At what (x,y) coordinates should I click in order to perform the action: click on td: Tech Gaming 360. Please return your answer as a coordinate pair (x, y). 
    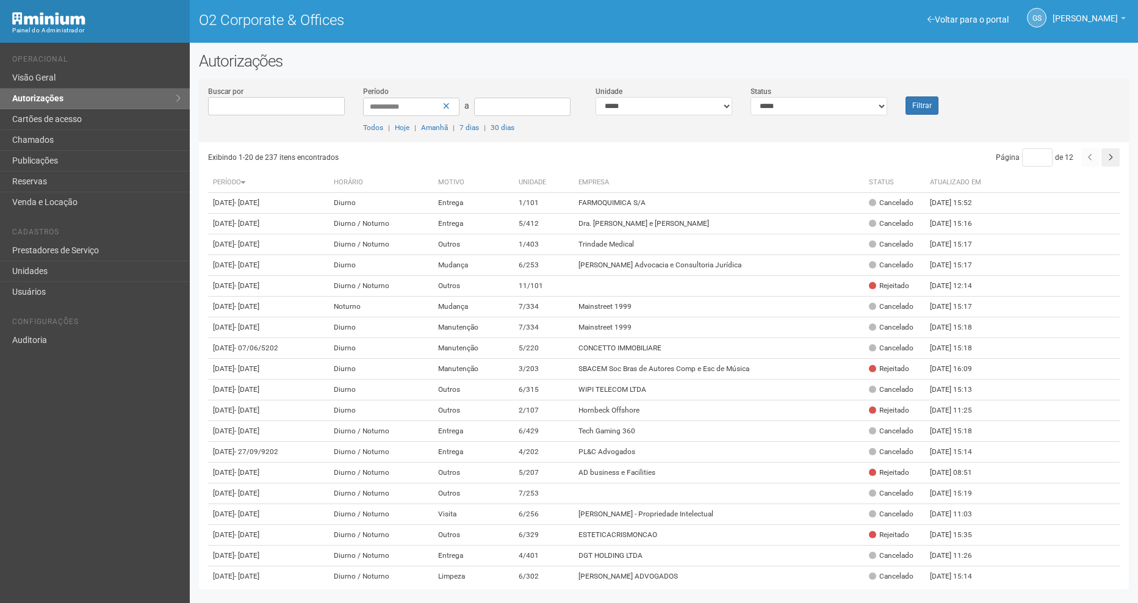
    Looking at the image, I should click on (719, 431).